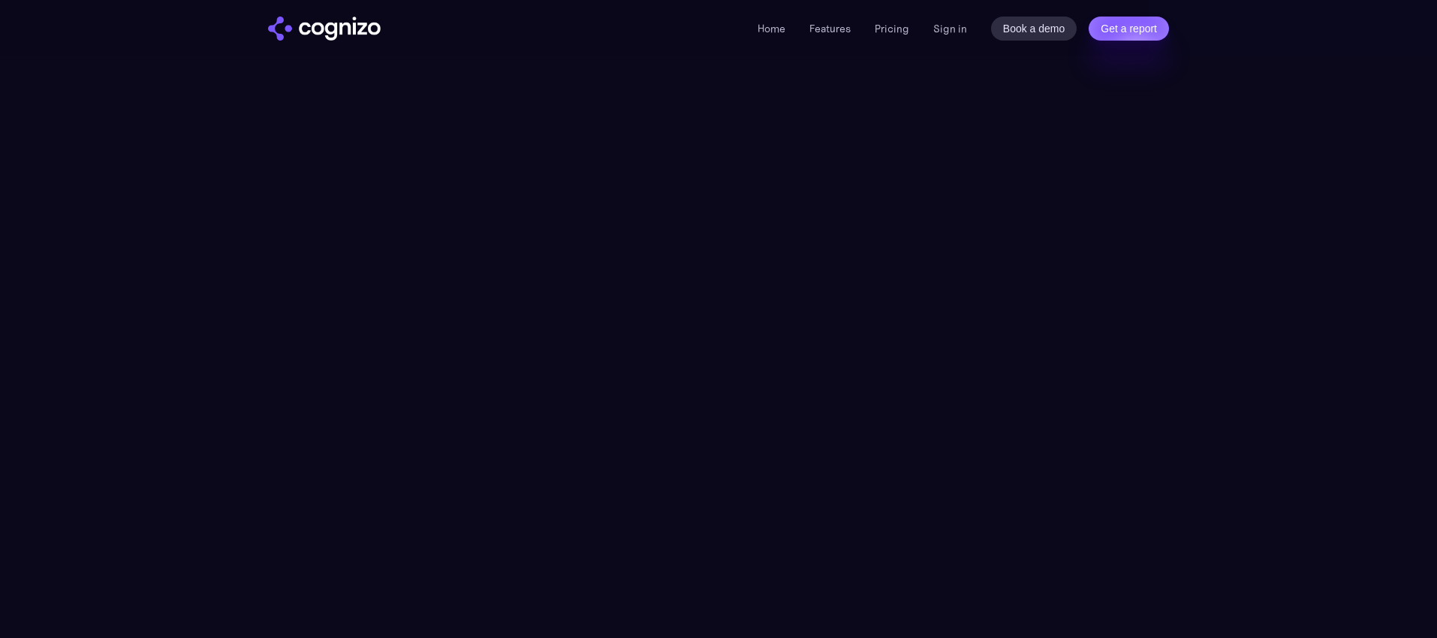 The width and height of the screenshot is (1437, 638). Describe the element at coordinates (1034, 29) in the screenshot. I see `a: Book a demo` at that location.